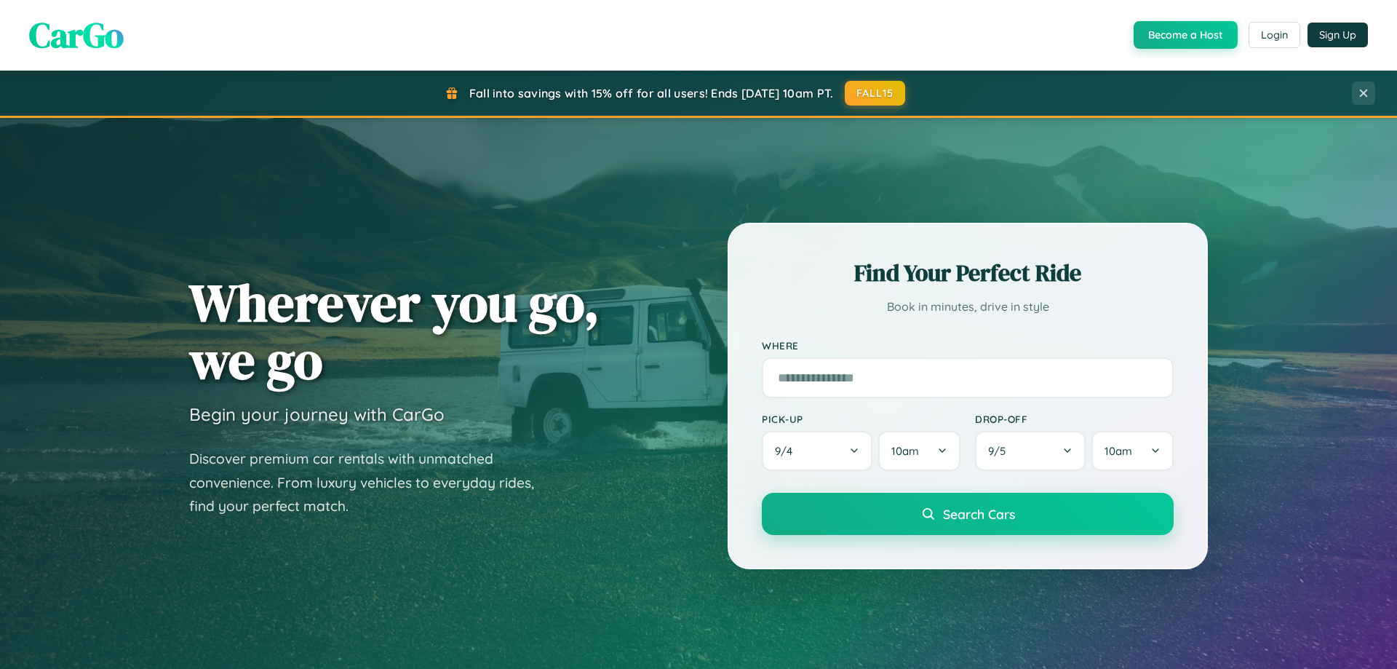 This screenshot has height=669, width=1397. Describe the element at coordinates (817, 451) in the screenshot. I see `button: 9/4` at that location.